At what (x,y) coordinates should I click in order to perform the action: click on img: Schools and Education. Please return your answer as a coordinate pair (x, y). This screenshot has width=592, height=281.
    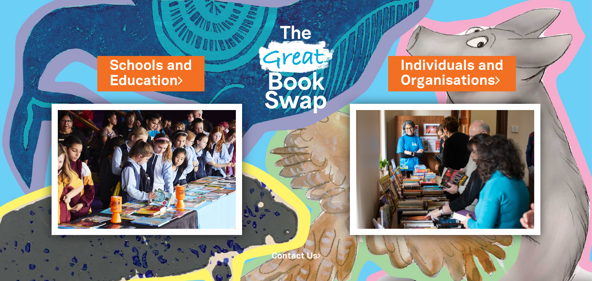
    Looking at the image, I should click on (147, 169).